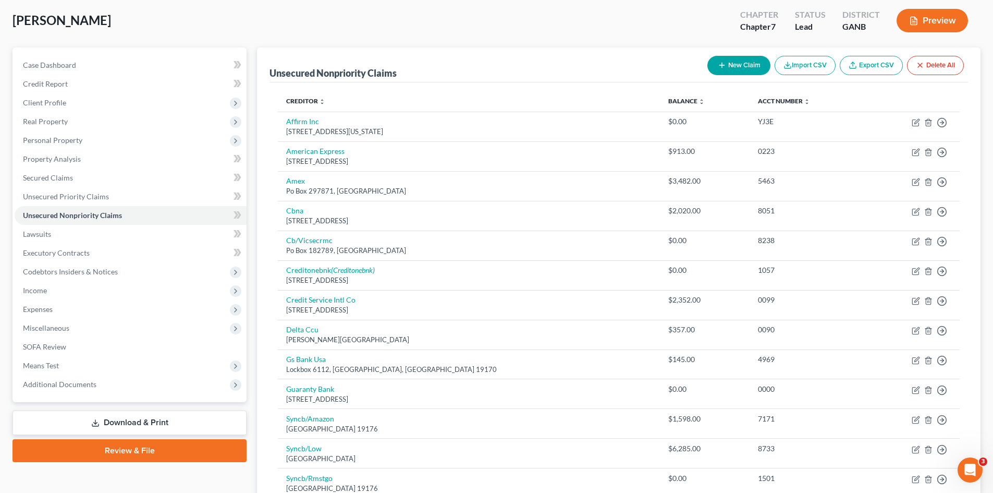  What do you see at coordinates (704, 181) in the screenshot?
I see `div: $3,482.00` at bounding box center [704, 181].